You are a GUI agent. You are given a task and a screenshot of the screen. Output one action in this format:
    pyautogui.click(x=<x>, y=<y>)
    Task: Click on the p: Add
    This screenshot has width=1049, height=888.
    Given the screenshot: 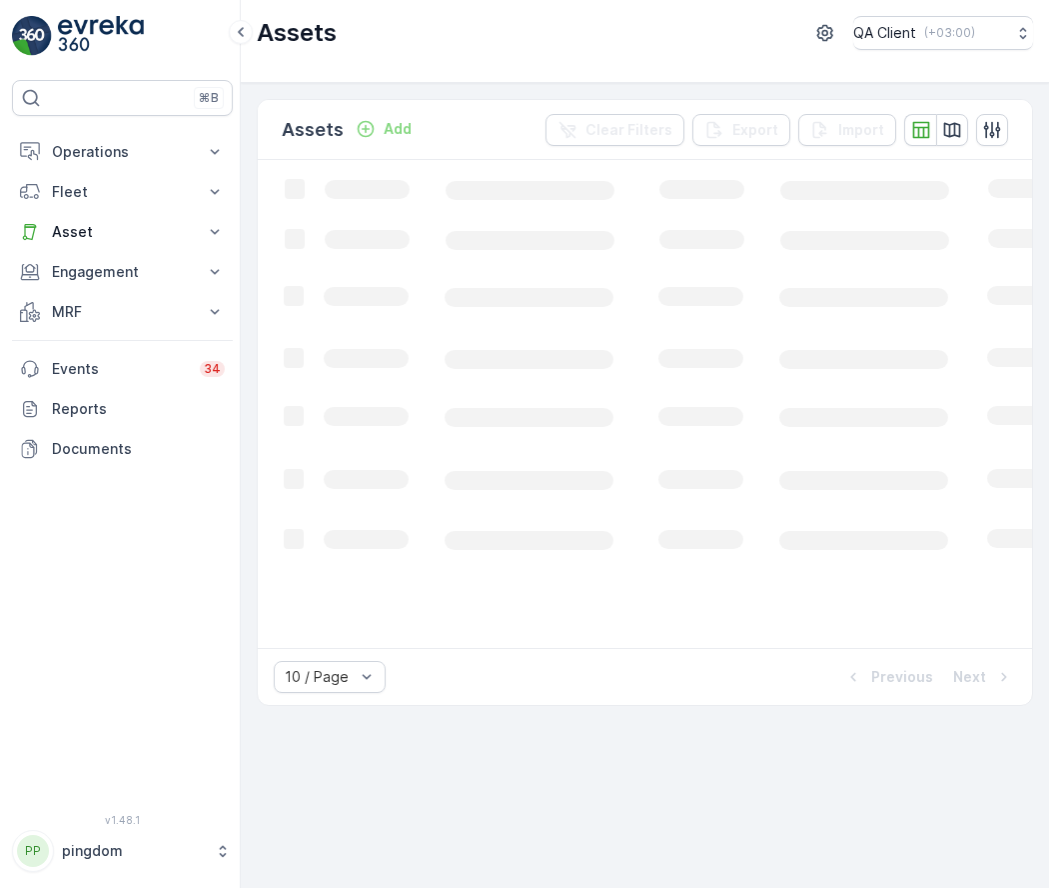 What is the action you would take?
    pyautogui.click(x=398, y=129)
    